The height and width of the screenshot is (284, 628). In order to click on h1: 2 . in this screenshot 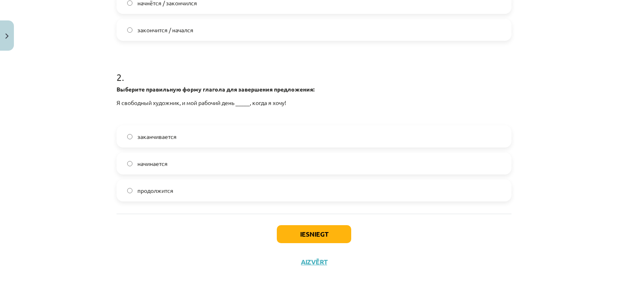, I will do `click(314, 70)`.